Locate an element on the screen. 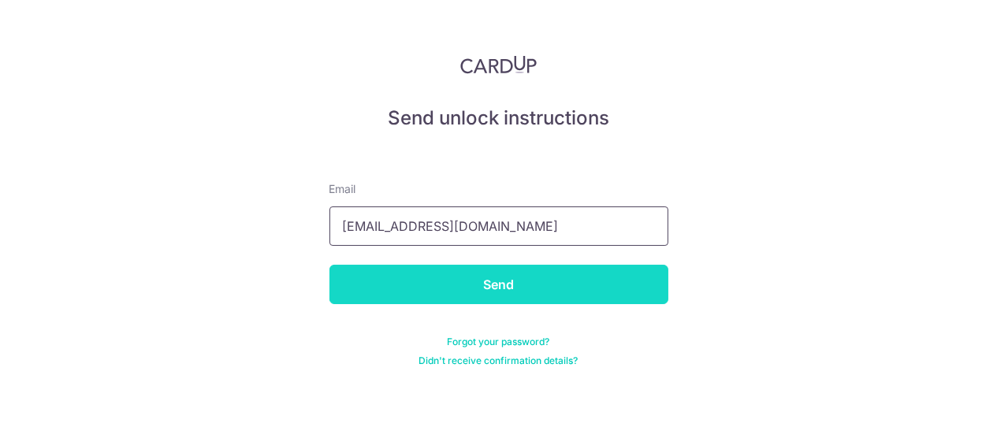  img: CardUp Logo is located at coordinates (499, 65).